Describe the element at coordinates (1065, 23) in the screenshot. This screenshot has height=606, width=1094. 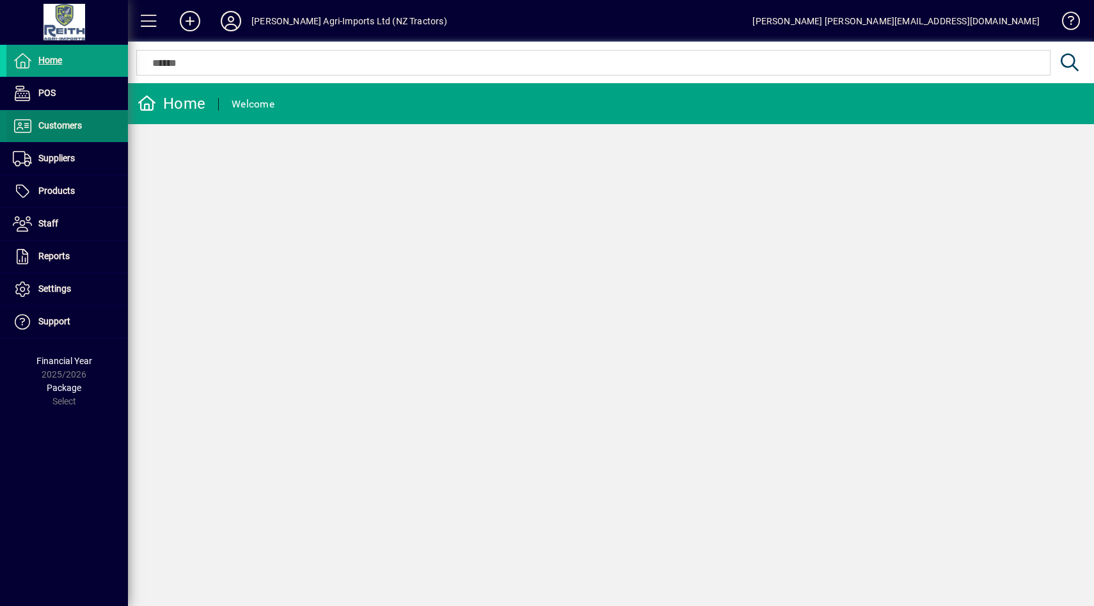
I see `a: Knowledge Base` at that location.